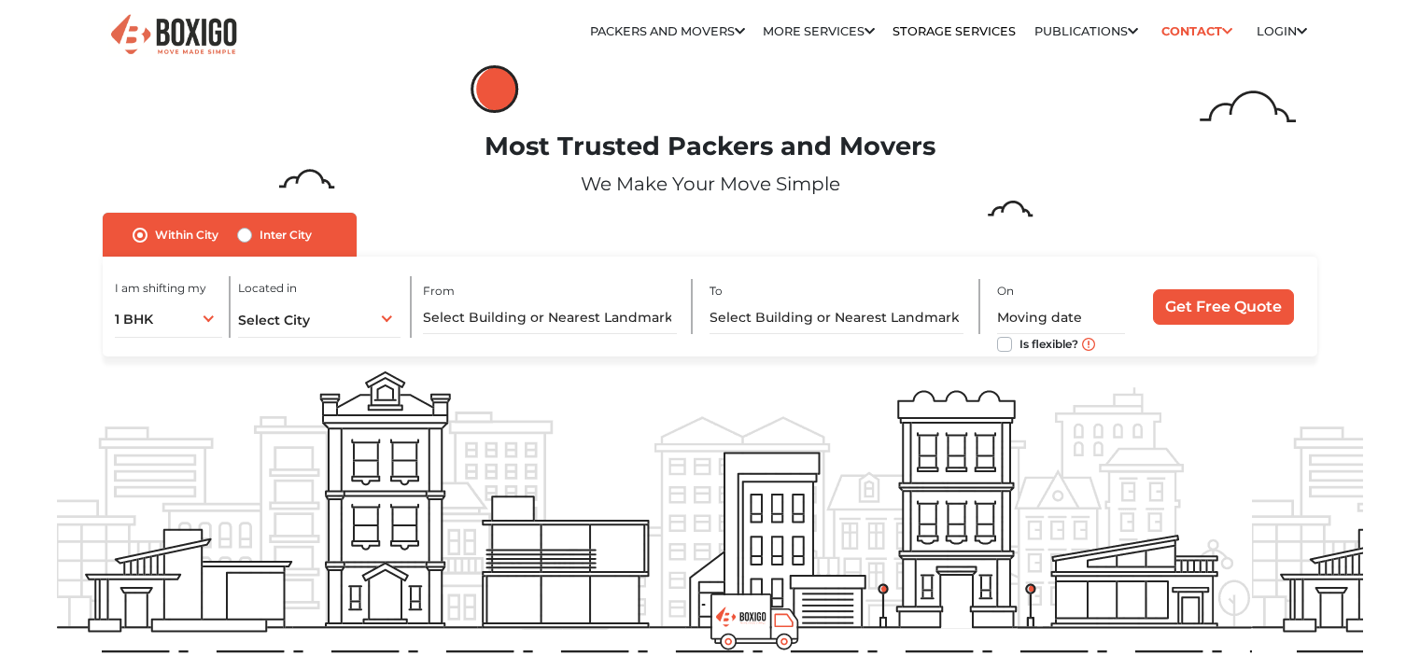 The image size is (1420, 656). Describe the element at coordinates (1060, 317) in the screenshot. I see `input: Moving date` at that location.